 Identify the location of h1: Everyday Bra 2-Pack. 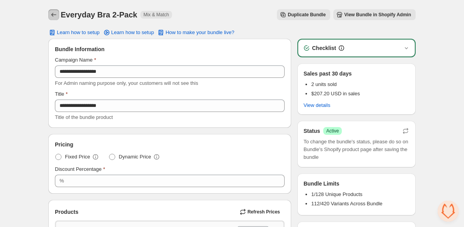
(99, 15).